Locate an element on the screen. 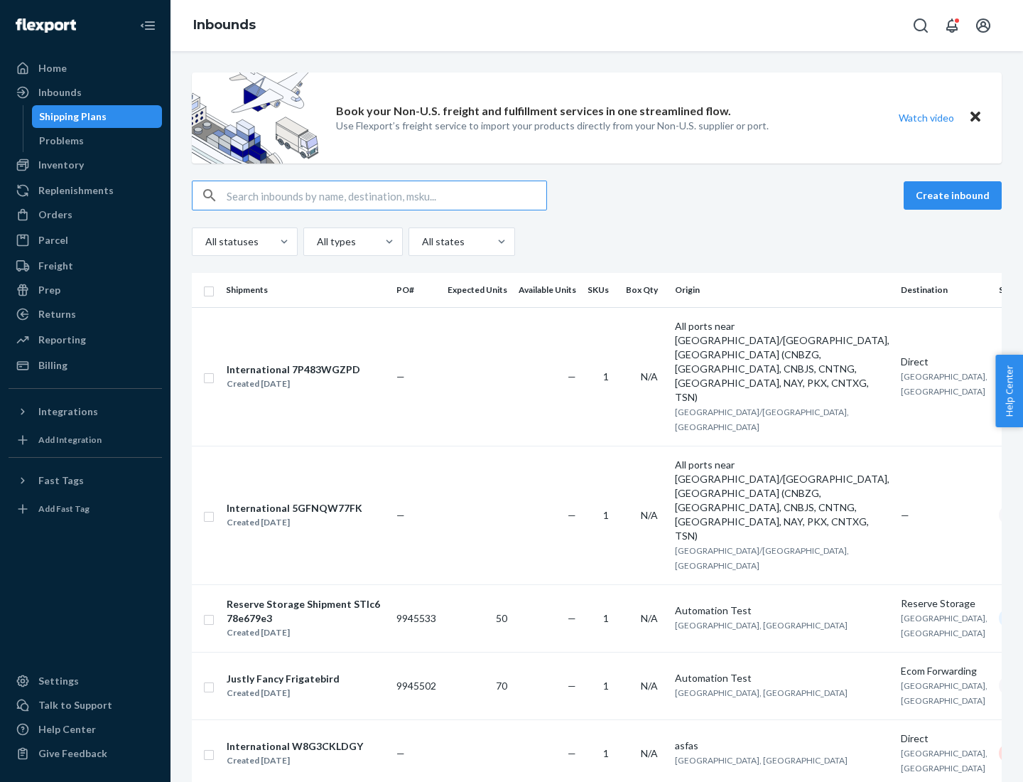 This screenshot has width=1023, height=782. div: Inventory is located at coordinates (61, 165).